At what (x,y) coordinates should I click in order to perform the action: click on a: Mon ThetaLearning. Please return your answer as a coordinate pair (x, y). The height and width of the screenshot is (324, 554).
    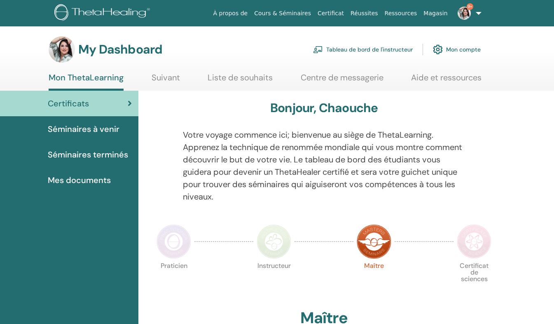
    Looking at the image, I should click on (86, 82).